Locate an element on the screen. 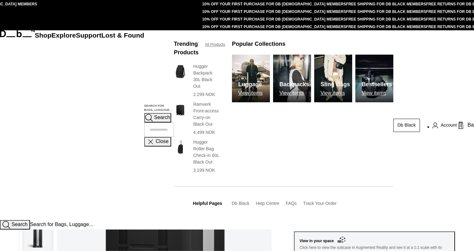 The width and height of the screenshot is (474, 251). span: 3.199 NOK is located at coordinates (204, 170).